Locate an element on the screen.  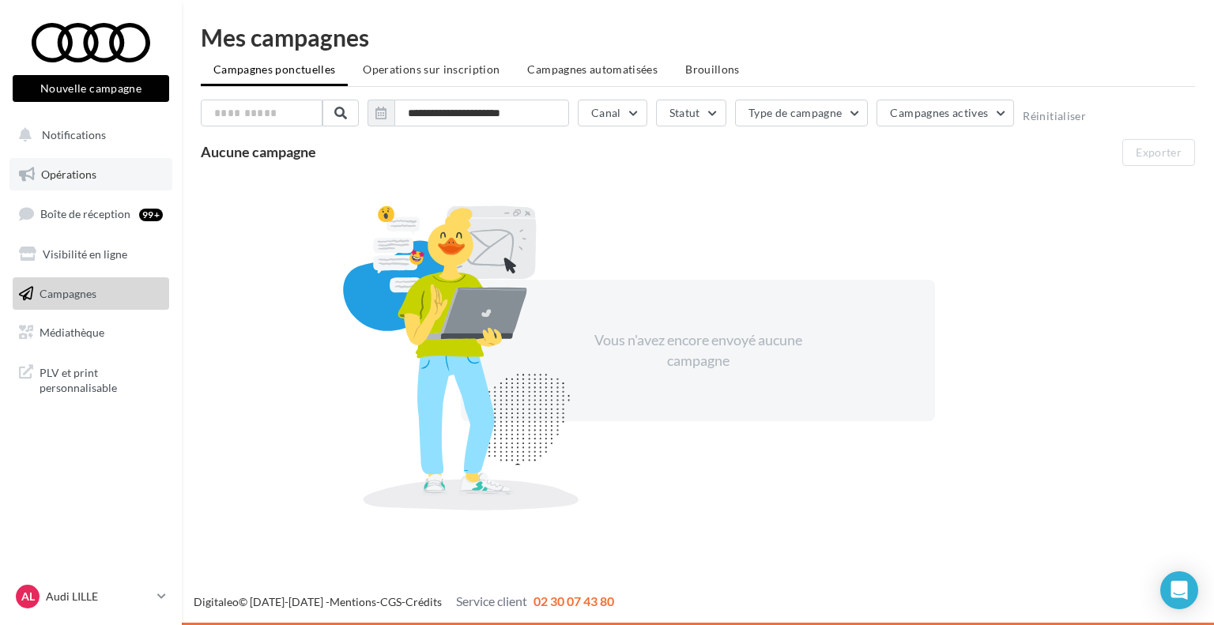
button: Campagnes actives is located at coordinates (945, 113).